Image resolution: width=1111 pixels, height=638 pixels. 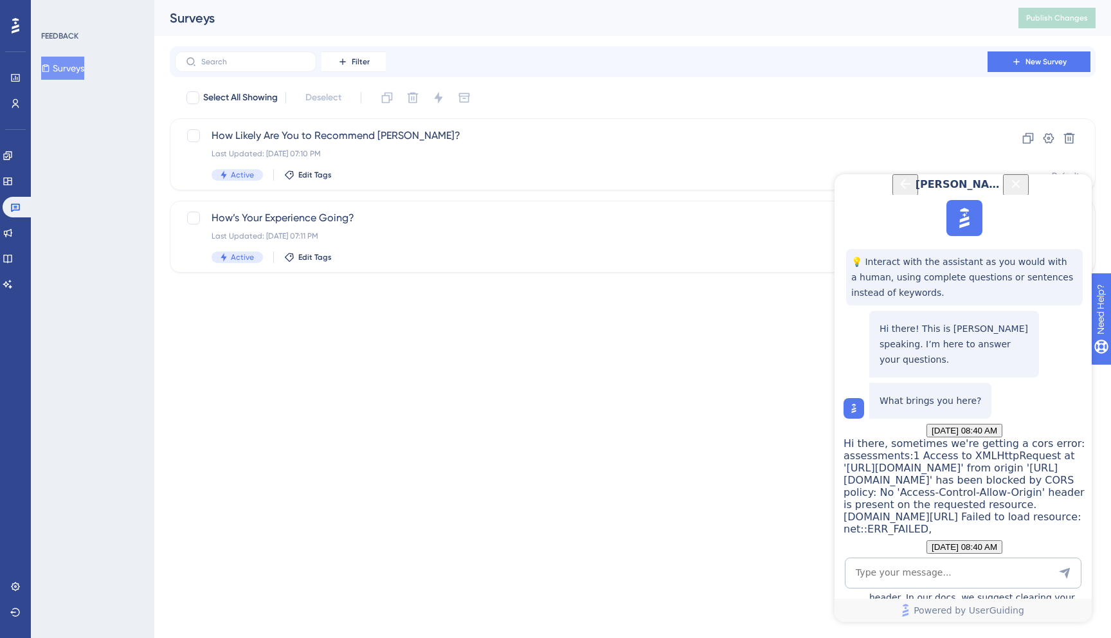 I want to click on p: What brings you here?, so click(x=96, y=226).